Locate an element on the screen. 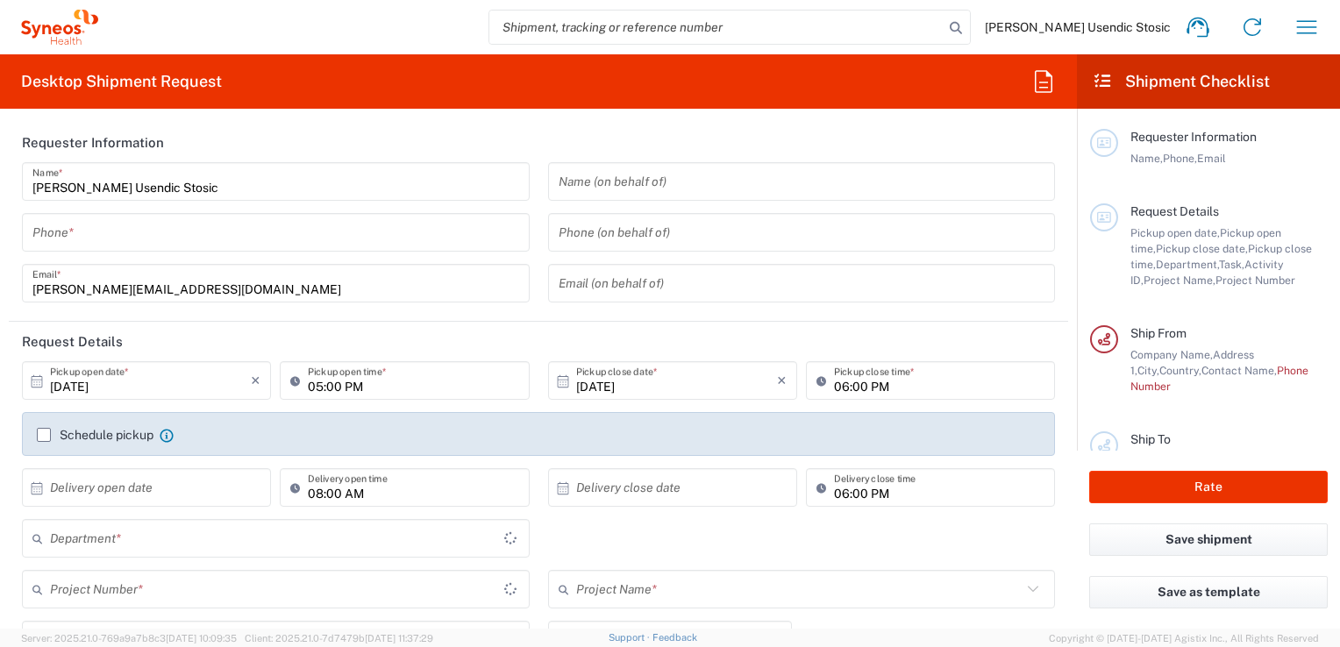  span: Pickup close date, is located at coordinates (1201, 248).